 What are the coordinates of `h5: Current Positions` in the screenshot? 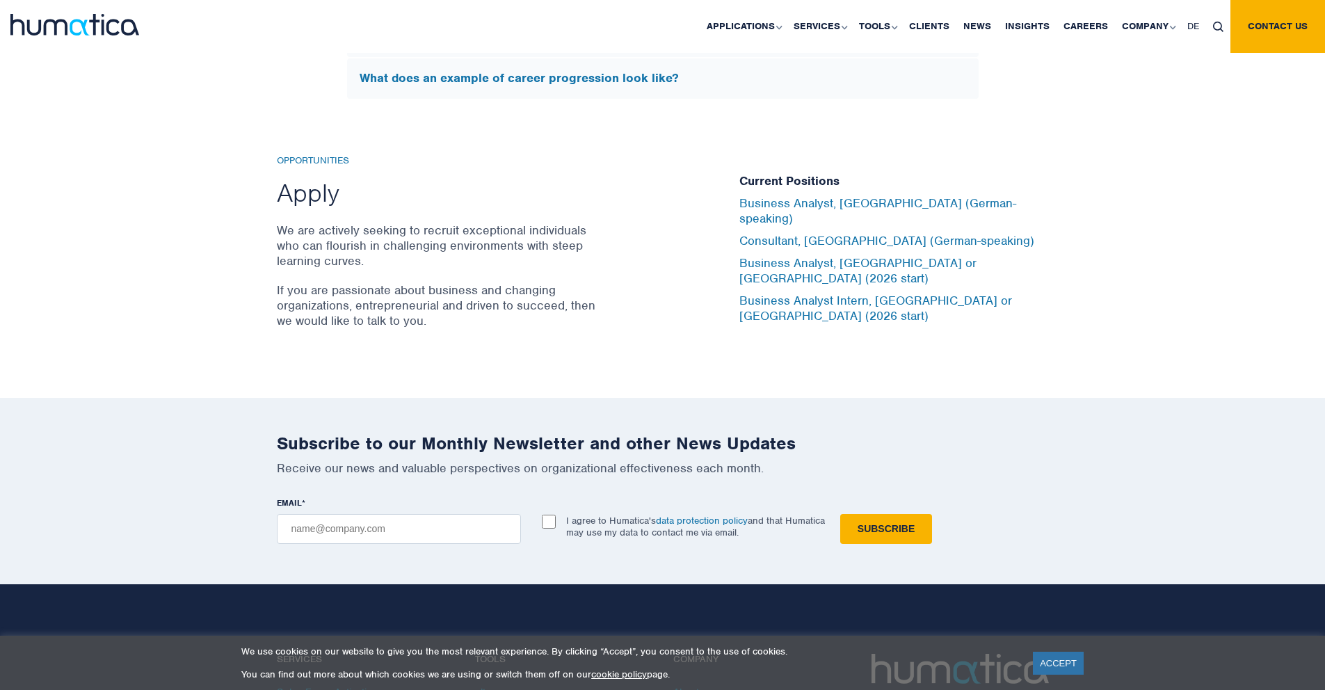 It's located at (894, 182).